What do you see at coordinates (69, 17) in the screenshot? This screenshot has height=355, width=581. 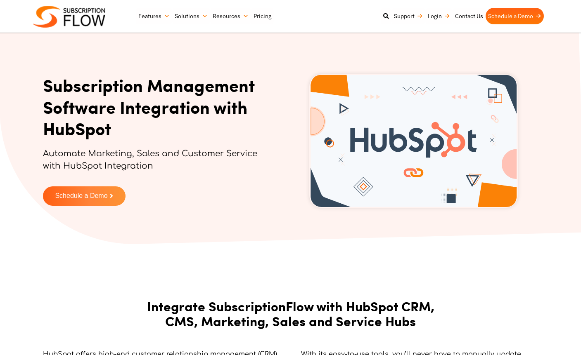 I see `img: Subscriptionflow` at bounding box center [69, 17].